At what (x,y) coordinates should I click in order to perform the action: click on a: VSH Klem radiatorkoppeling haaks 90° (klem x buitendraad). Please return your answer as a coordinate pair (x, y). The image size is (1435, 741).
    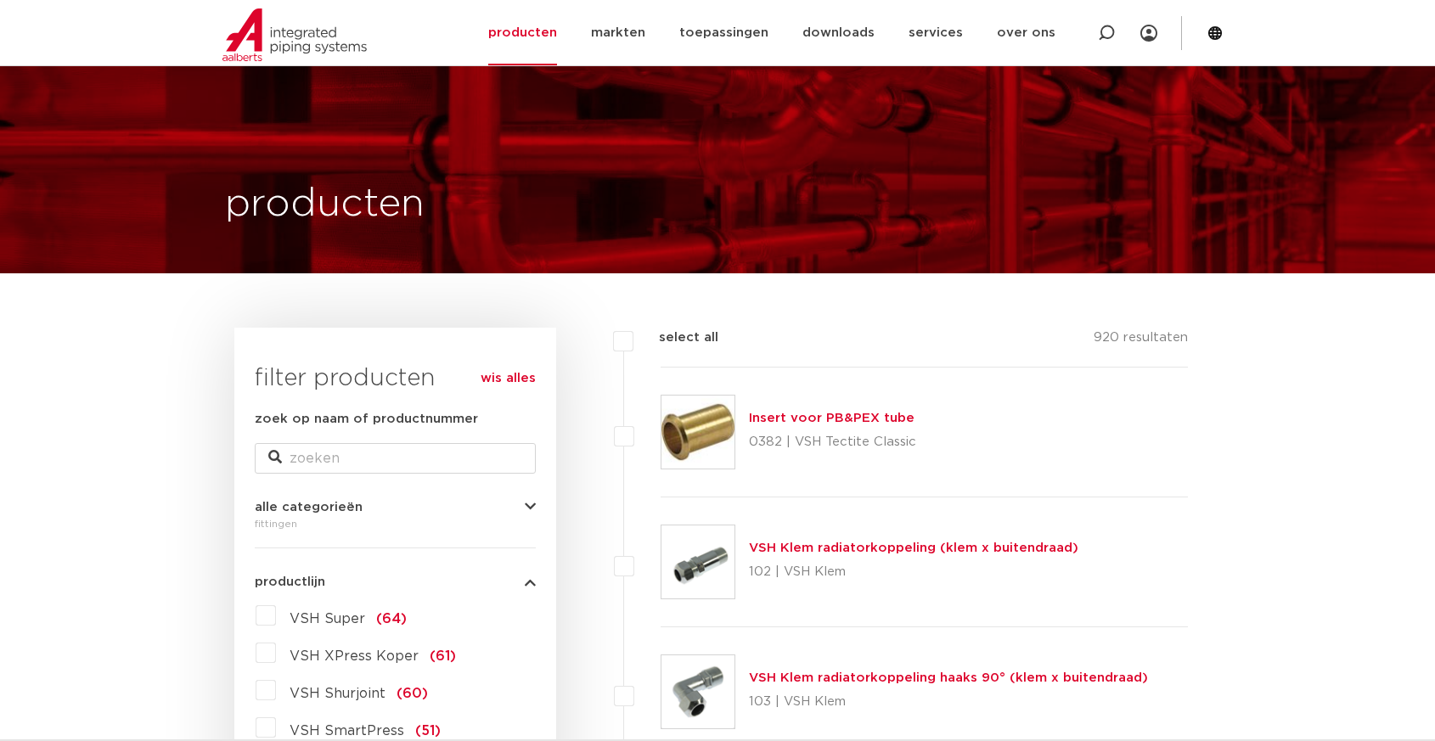
    Looking at the image, I should click on (949, 678).